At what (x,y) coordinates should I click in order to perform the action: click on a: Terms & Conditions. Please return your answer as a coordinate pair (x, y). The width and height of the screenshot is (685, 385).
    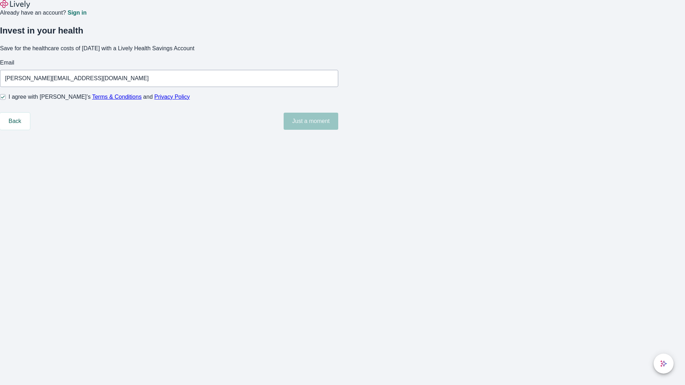
    Looking at the image, I should click on (117, 97).